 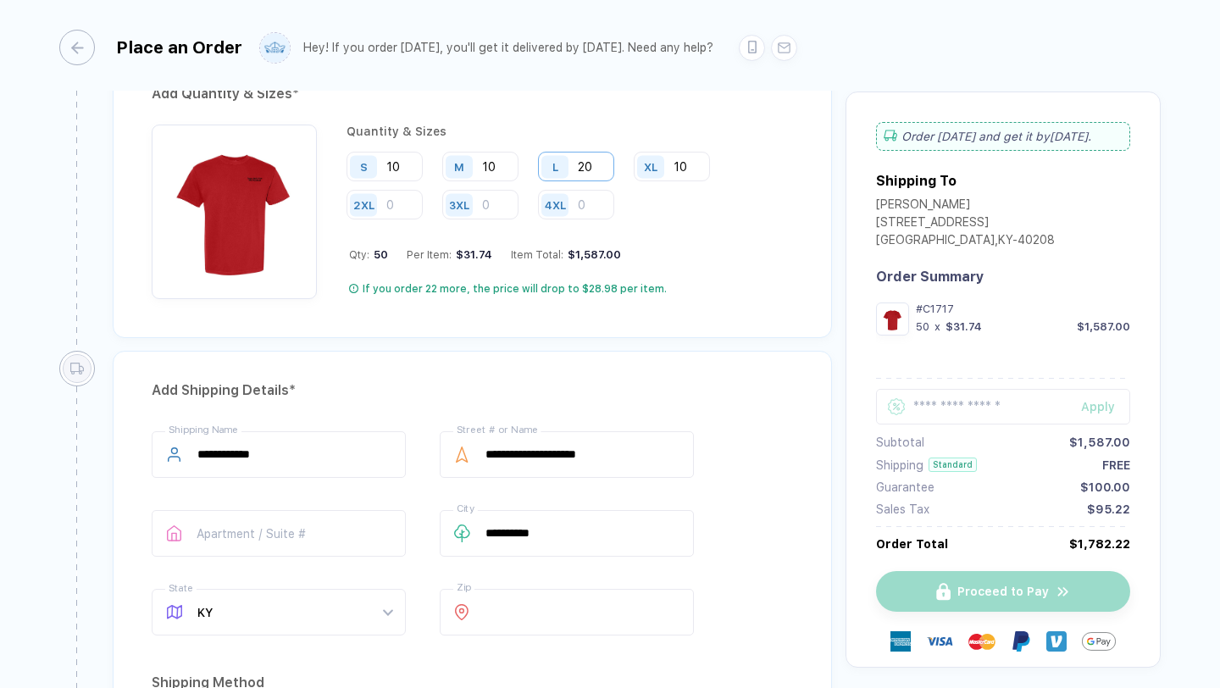 I want to click on img: user profile, so click(x=274, y=47).